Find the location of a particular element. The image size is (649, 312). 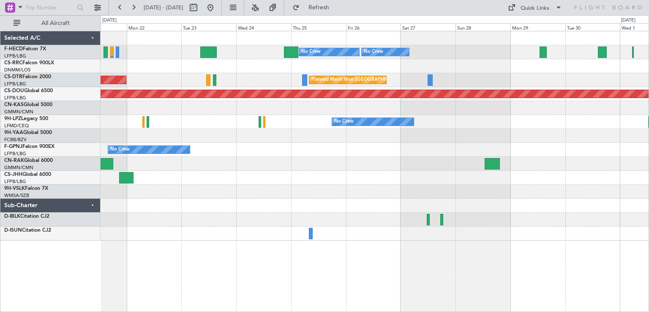

input: Trip Number is located at coordinates (50, 8).